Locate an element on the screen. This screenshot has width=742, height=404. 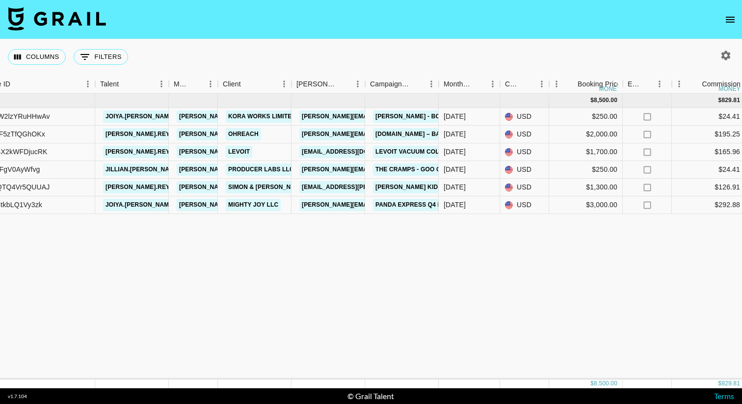
a: Mighty Joy LLC is located at coordinates (253, 205).